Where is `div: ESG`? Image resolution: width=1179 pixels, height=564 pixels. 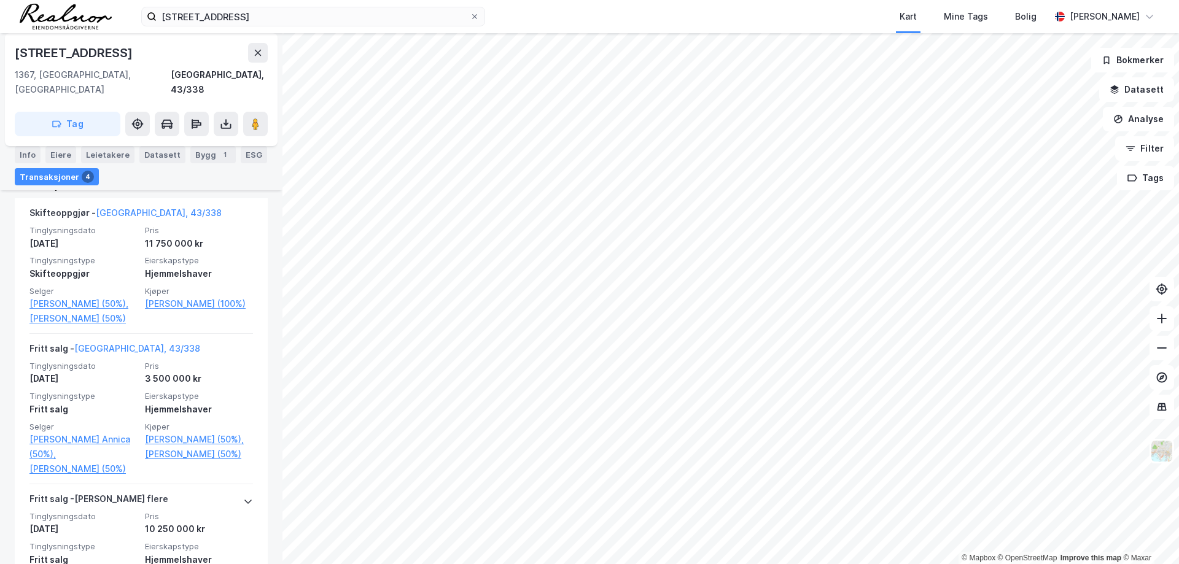 div: ESG is located at coordinates (254, 155).